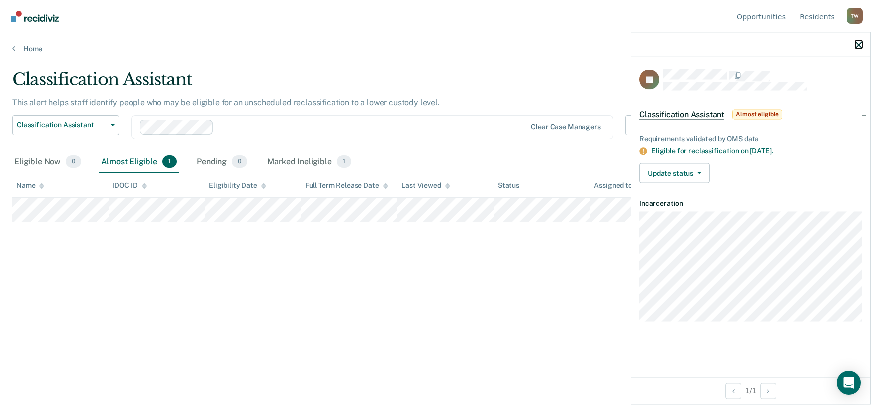  I want to click on a: Home, so click(435, 49).